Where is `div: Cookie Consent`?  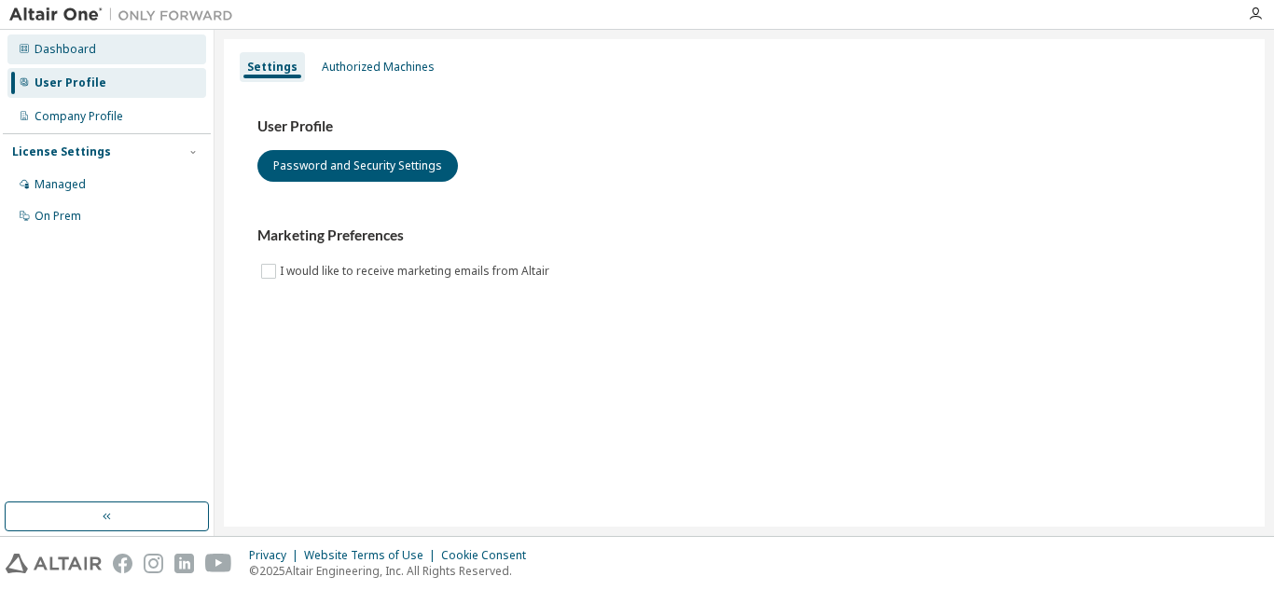 div: Cookie Consent is located at coordinates (489, 556).